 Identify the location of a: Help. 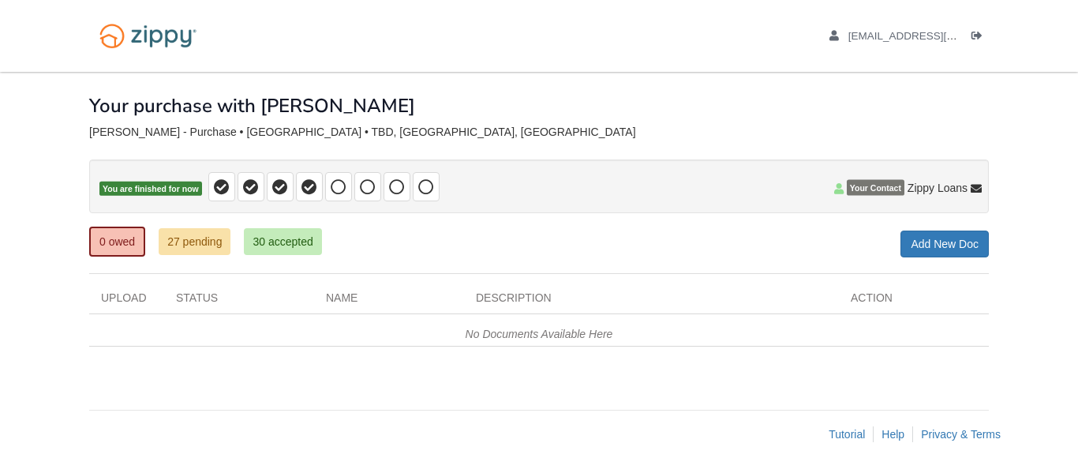
(892, 434).